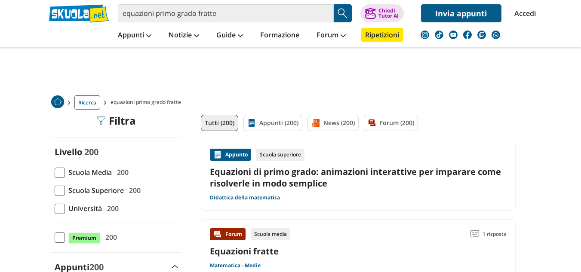 The width and height of the screenshot is (581, 272). What do you see at coordinates (84, 238) in the screenshot?
I see `span: Premium` at bounding box center [84, 238].